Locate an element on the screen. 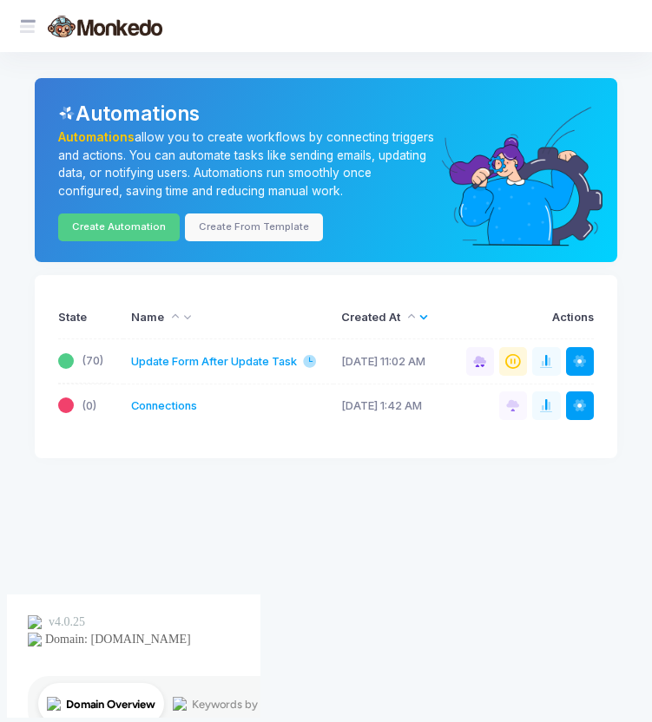 The height and width of the screenshot is (722, 652). a: Create Automation is located at coordinates (119, 227).